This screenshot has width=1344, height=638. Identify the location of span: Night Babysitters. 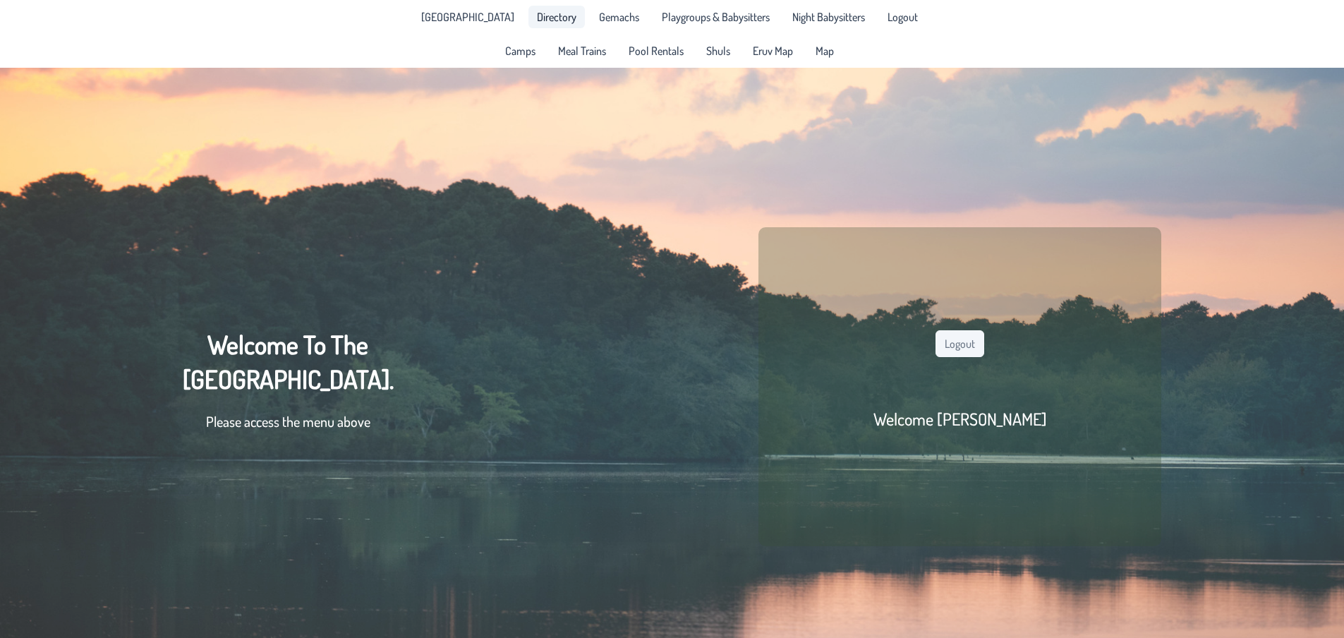
(828, 17).